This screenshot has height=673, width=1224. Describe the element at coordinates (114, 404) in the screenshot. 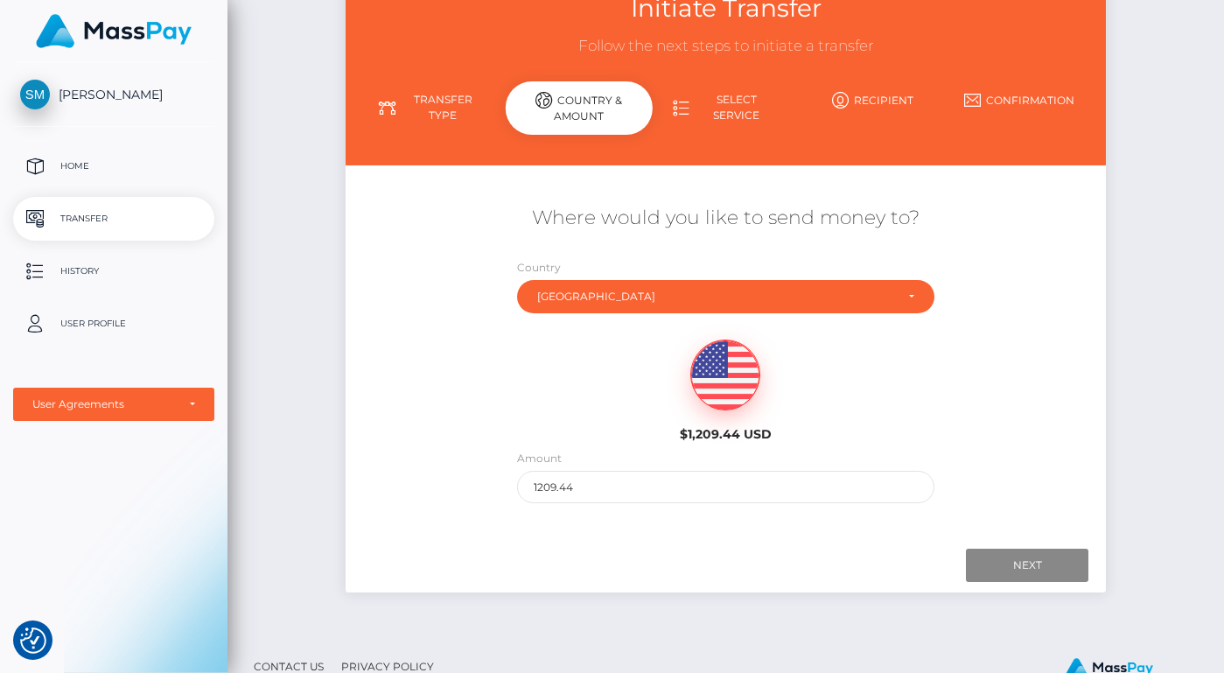

I see `button: User Agreements` at that location.